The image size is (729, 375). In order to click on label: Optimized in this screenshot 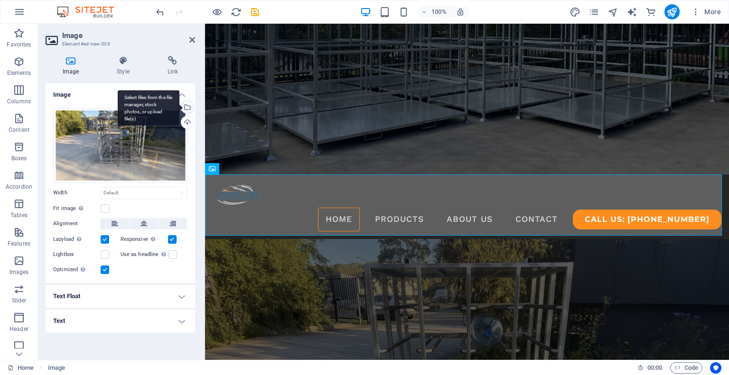, I will do `click(77, 270)`.